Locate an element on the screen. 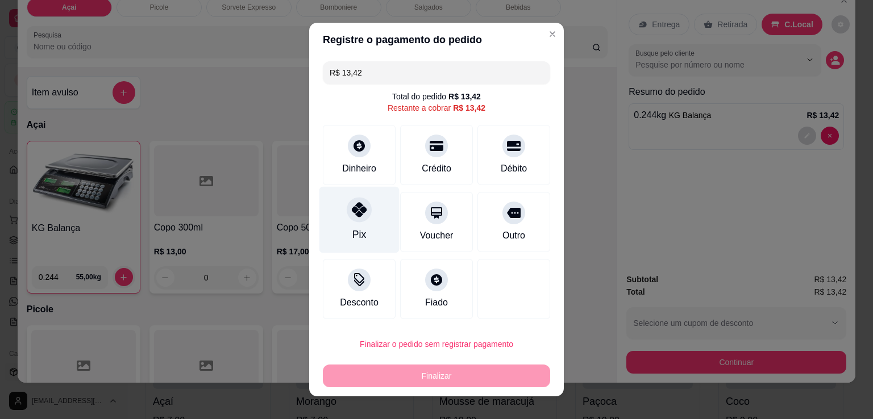 This screenshot has height=419, width=873. div: Pix is located at coordinates (359, 235).